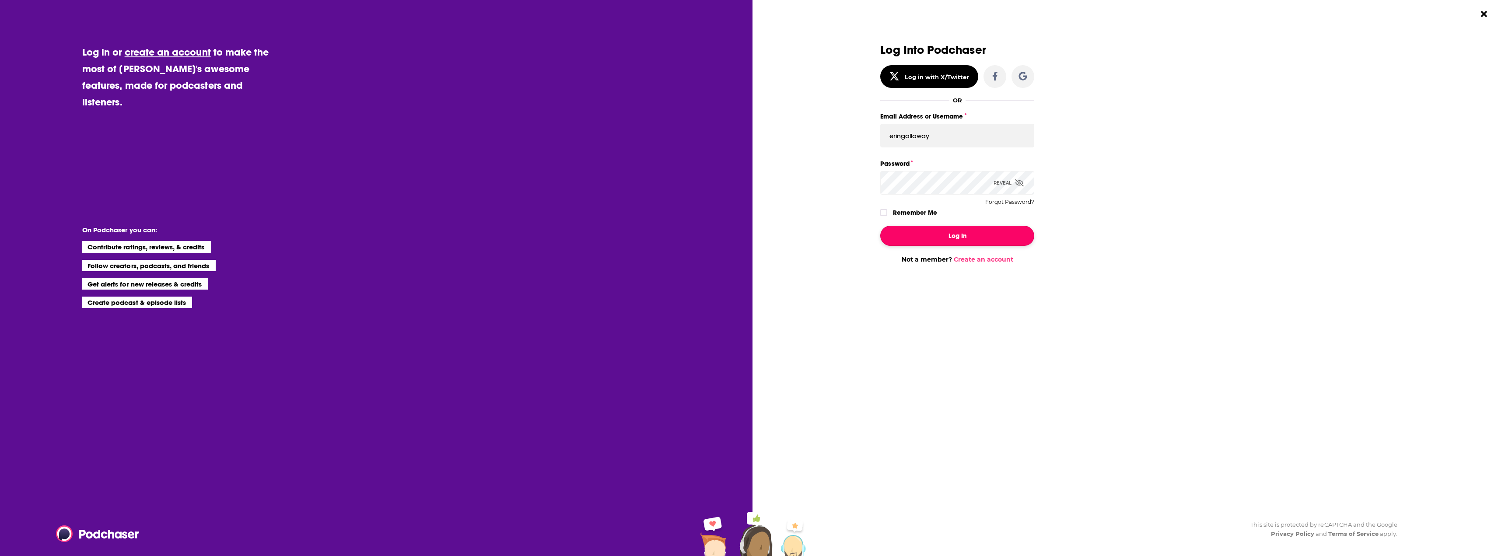 The image size is (1505, 556). What do you see at coordinates (170, 230) in the screenshot?
I see `li: On Podchaser you can:` at bounding box center [170, 230].